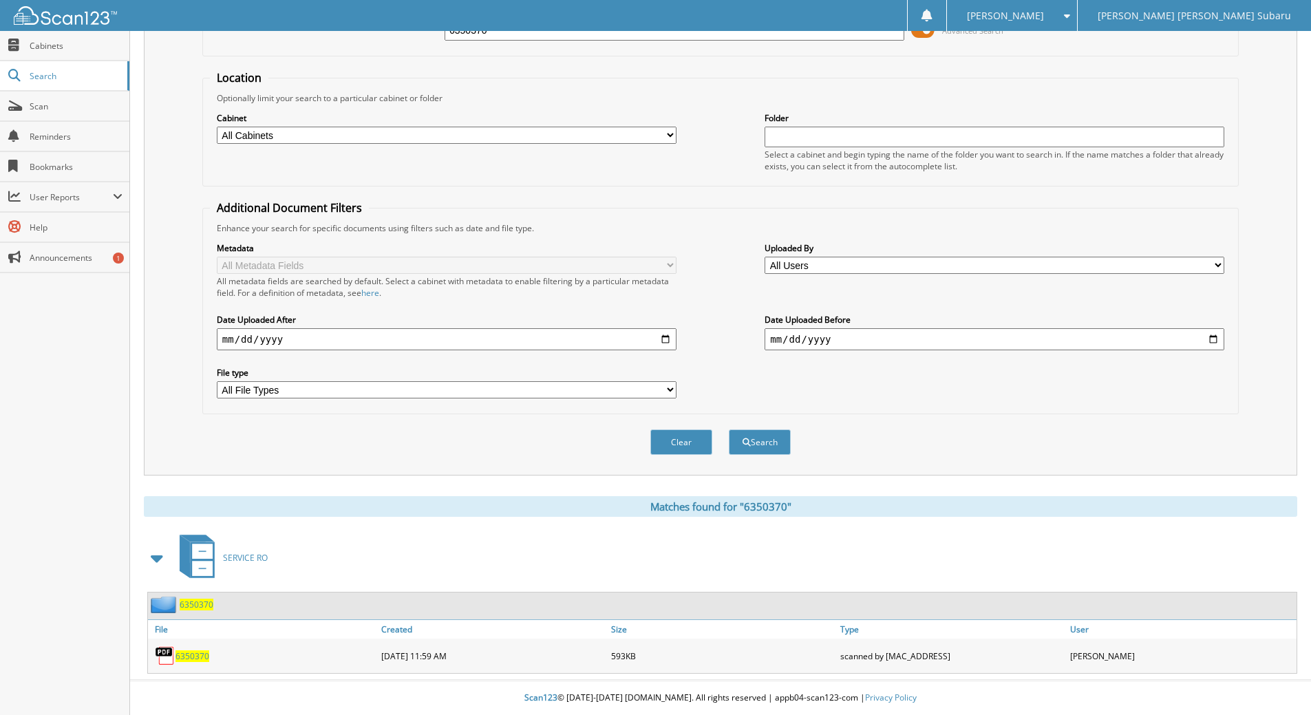 Image resolution: width=1311 pixels, height=715 pixels. I want to click on label: Date Uploaded Before, so click(995, 319).